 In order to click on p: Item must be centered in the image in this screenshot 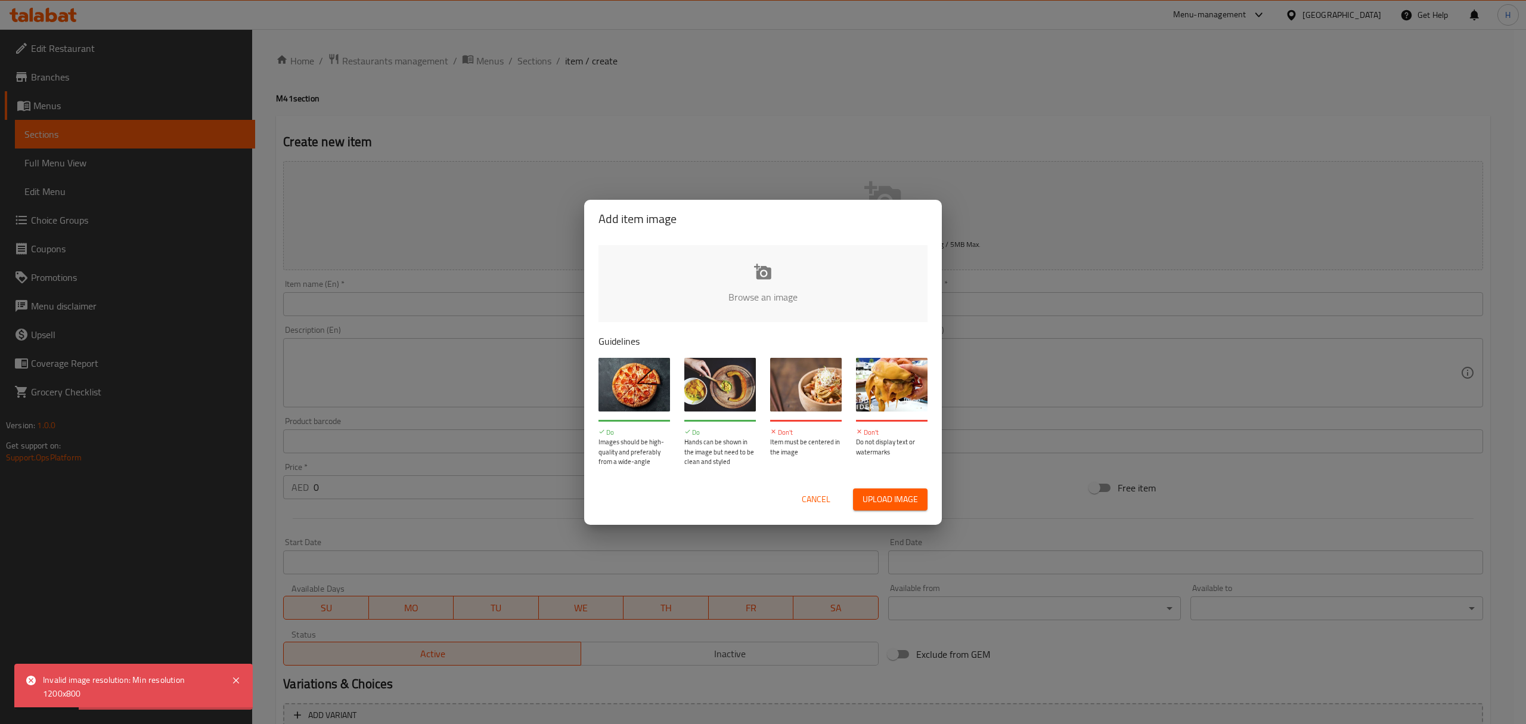, I will do `click(806, 447)`.